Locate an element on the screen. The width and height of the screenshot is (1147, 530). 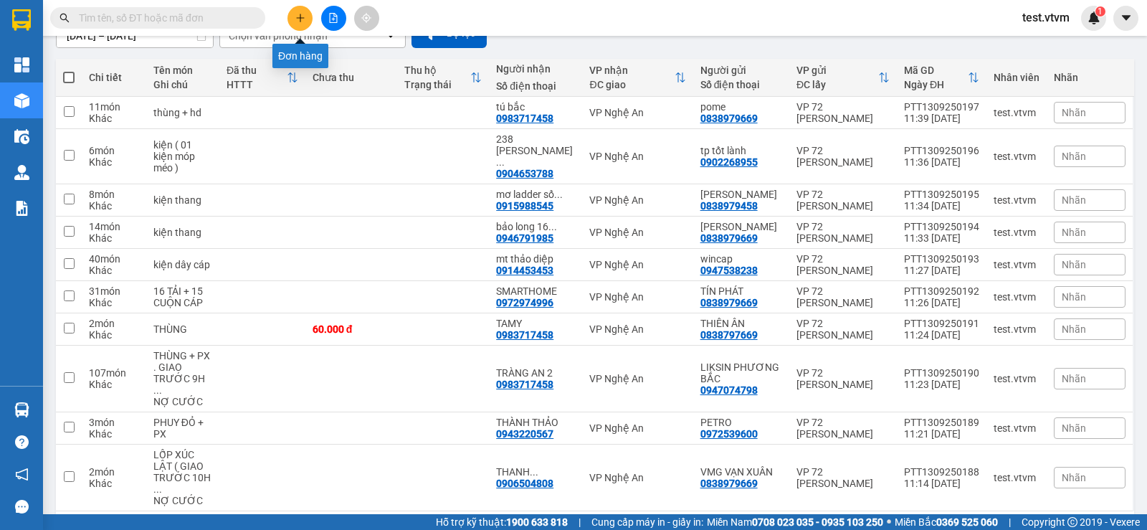
span: plus is located at coordinates (300, 18).